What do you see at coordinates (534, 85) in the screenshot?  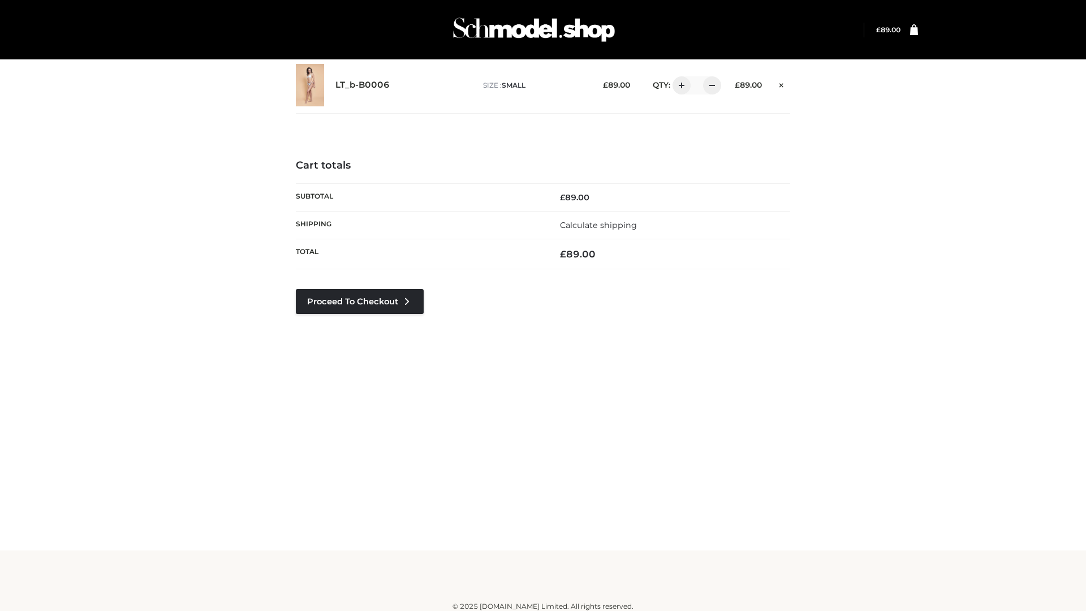 I see `p: size :` at bounding box center [534, 85].